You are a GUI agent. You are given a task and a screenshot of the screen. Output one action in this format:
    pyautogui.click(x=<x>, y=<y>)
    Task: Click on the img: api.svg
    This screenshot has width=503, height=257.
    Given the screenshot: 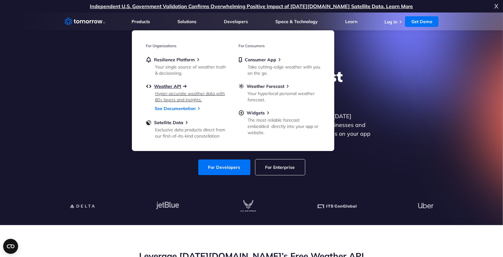 What is the action you would take?
    pyautogui.click(x=149, y=86)
    